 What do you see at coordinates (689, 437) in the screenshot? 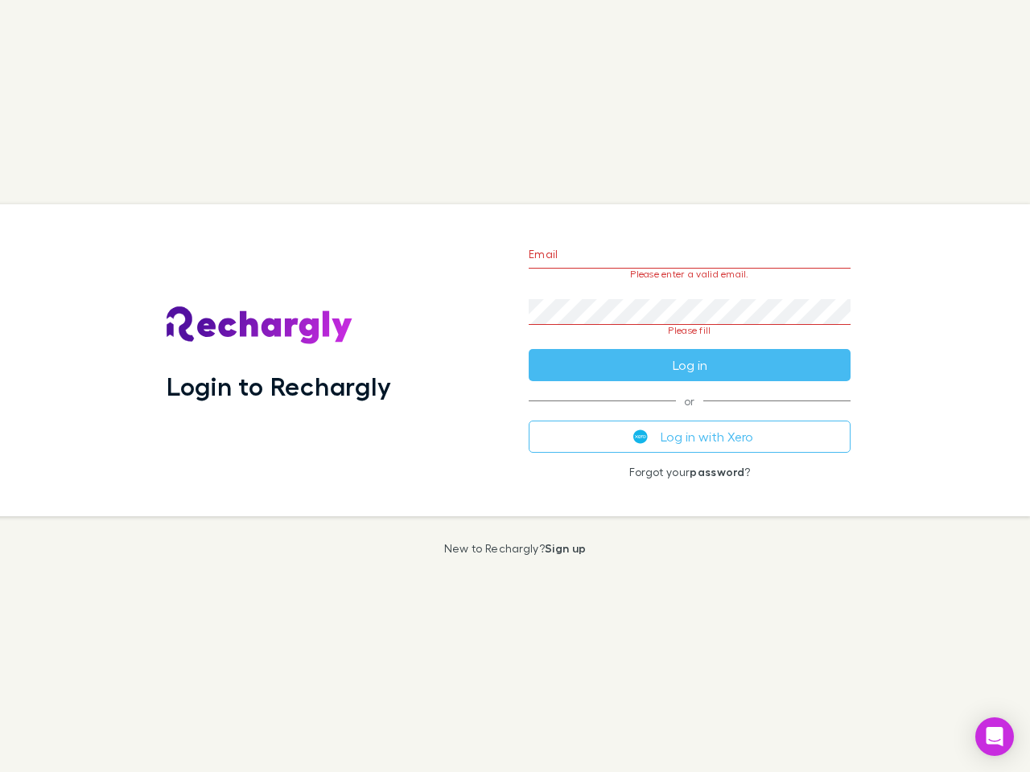
I see `button: Log in with Xero` at bounding box center [689, 437].